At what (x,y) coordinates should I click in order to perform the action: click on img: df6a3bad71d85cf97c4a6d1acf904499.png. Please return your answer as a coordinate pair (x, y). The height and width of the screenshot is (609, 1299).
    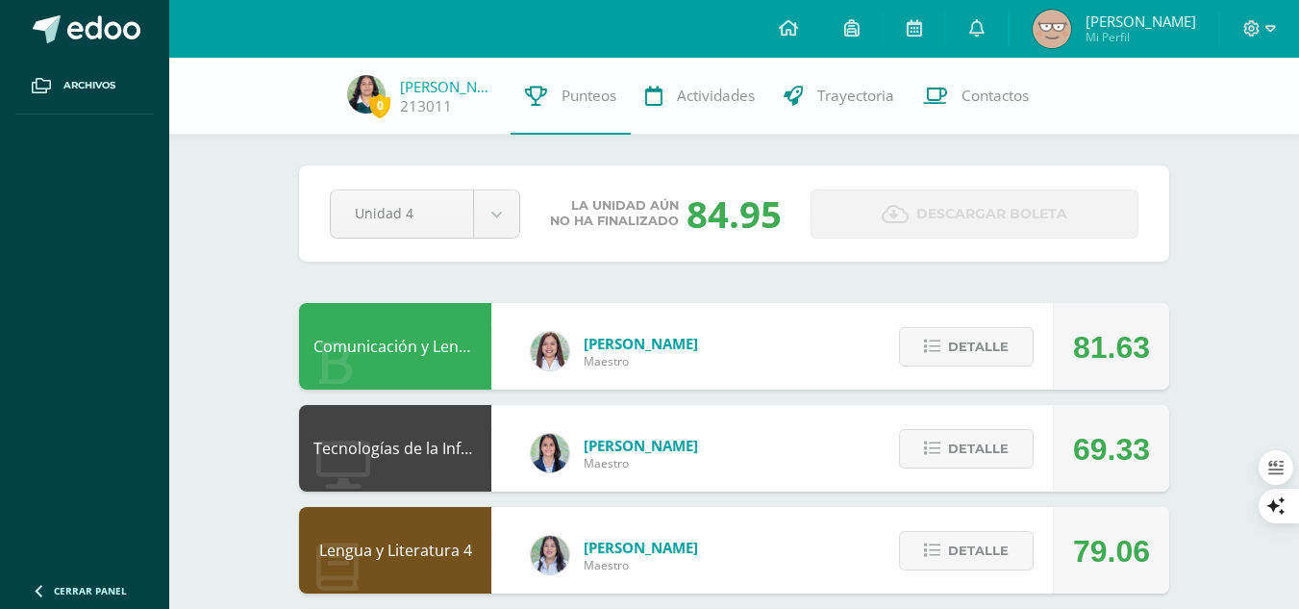
    Looking at the image, I should click on (550, 555).